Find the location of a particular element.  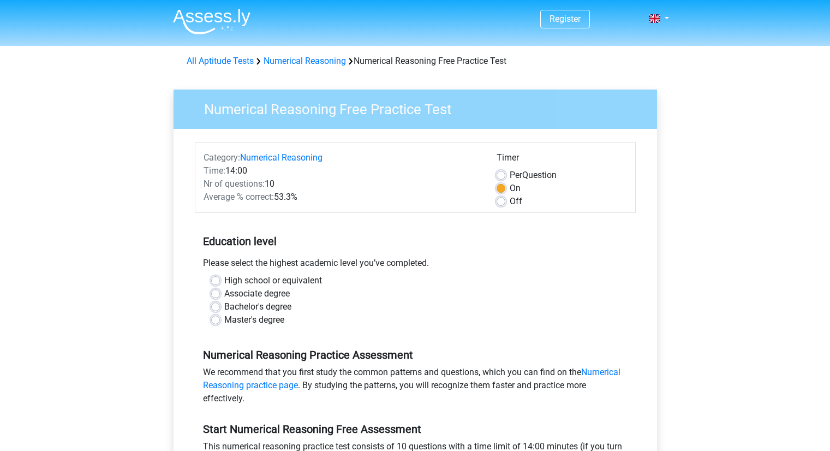

div: 14:00 is located at coordinates (342, 171).